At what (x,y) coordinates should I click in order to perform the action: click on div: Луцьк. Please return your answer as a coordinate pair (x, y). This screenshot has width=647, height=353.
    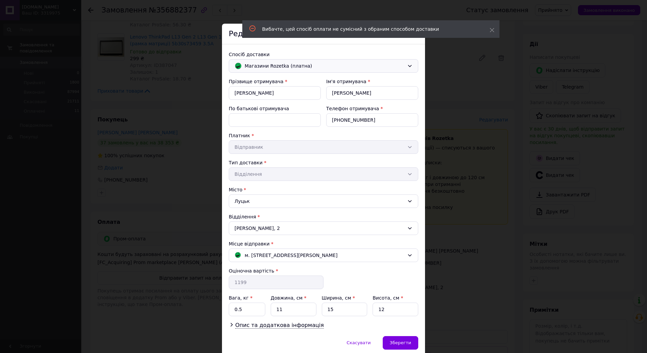
    Looking at the image, I should click on (324, 201).